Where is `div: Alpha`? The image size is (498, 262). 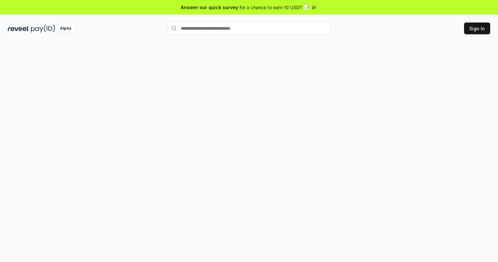 div: Alpha is located at coordinates (66, 28).